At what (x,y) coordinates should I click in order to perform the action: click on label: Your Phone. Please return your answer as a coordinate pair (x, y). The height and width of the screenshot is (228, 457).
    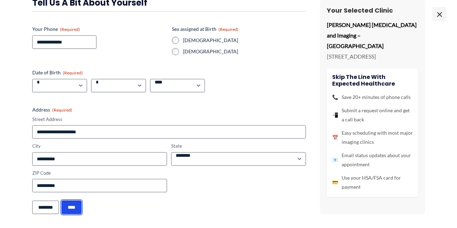
    Looking at the image, I should click on (99, 29).